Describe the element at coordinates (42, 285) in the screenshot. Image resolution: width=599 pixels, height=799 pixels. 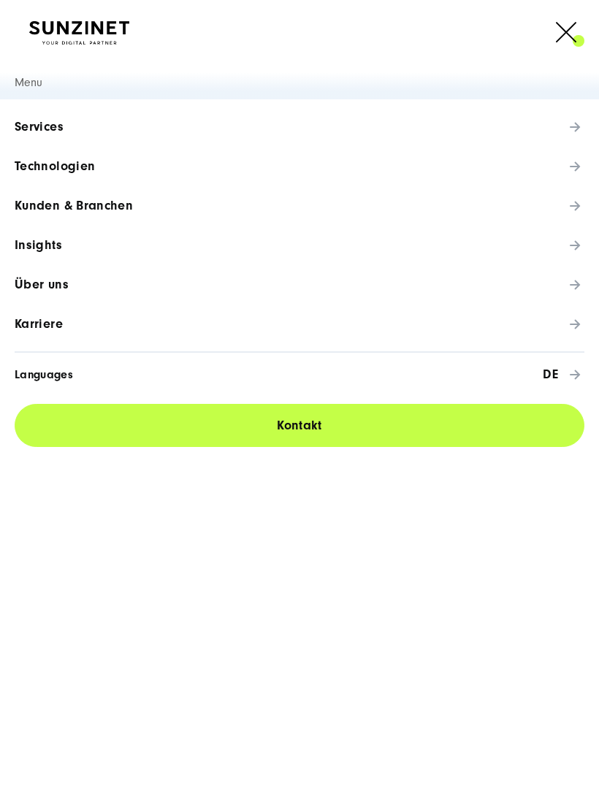
I see `span: Über uns` at that location.